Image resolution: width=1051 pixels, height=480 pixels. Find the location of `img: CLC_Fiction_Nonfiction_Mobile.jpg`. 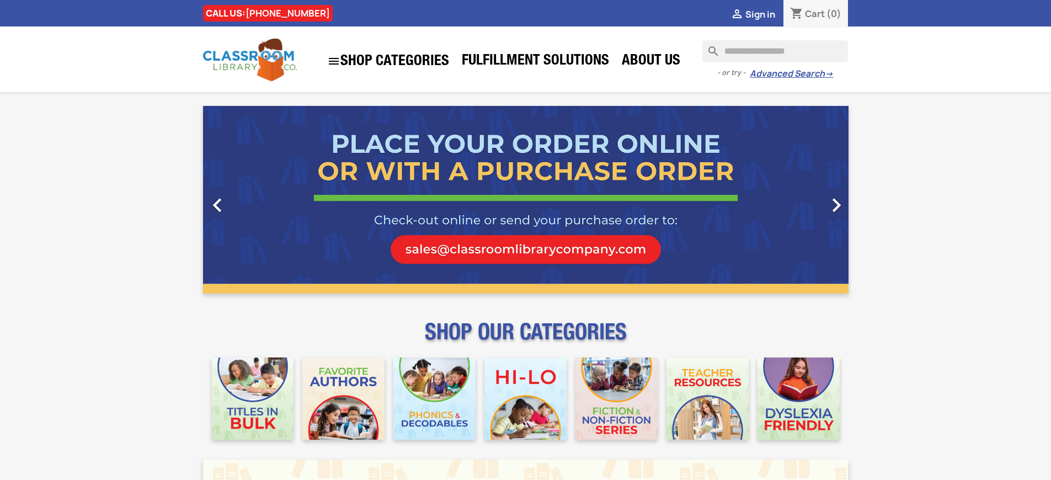

img: CLC_Fiction_Nonfiction_Mobile.jpg is located at coordinates (616, 398).